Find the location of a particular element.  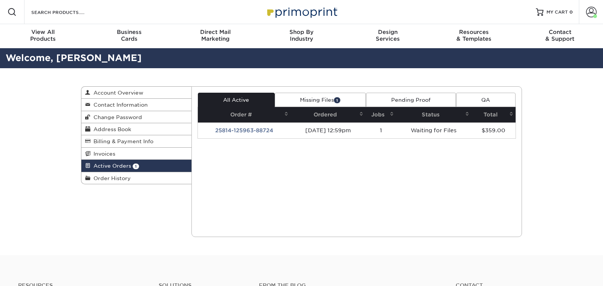

th: Ordered is located at coordinates (328, 114).